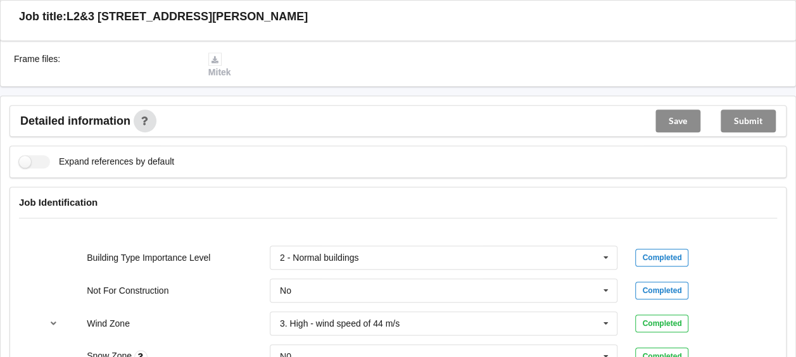 This screenshot has width=796, height=357. What do you see at coordinates (339, 324) in the screenshot?
I see `div: 3. High - wind speed of 44 m/s` at bounding box center [339, 324].